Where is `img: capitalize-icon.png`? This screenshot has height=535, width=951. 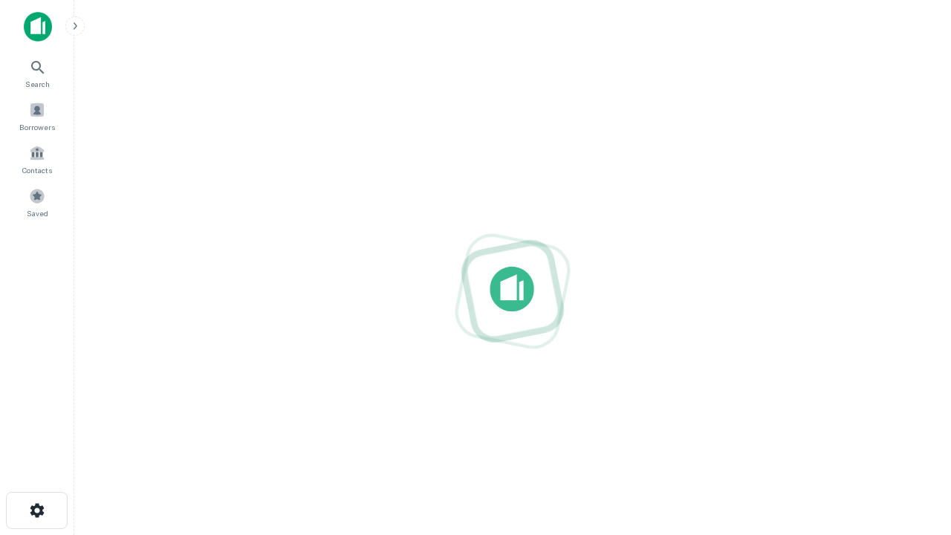 img: capitalize-icon.png is located at coordinates (38, 27).